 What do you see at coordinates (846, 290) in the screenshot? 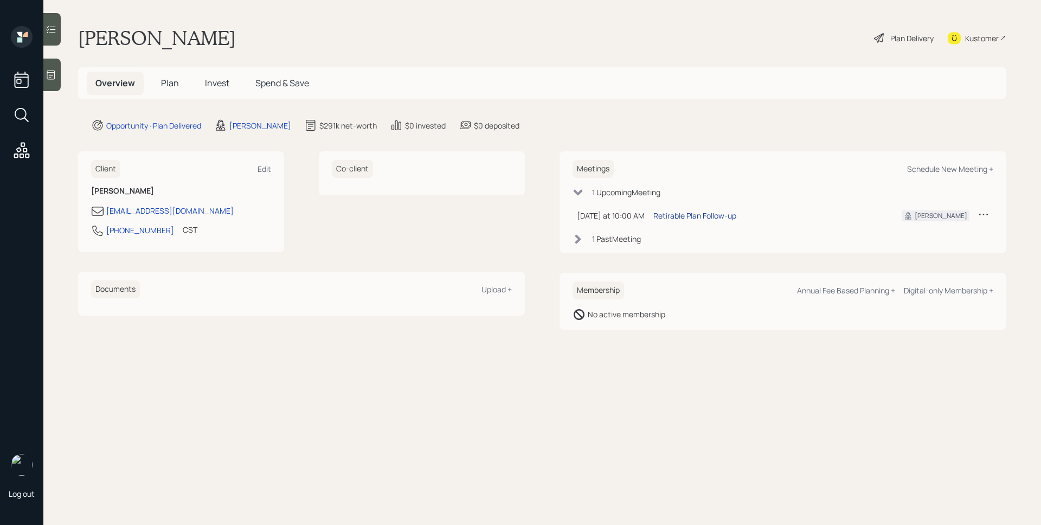
I see `div: Annual Fee Based Planning +` at bounding box center [846, 290].